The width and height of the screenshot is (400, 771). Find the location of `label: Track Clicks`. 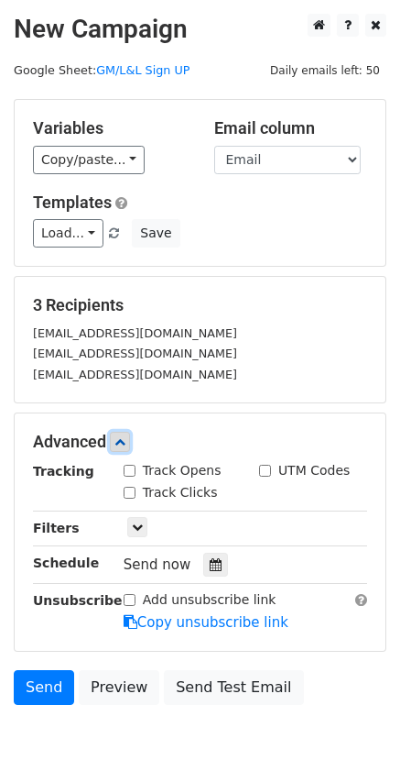

label: Track Clicks is located at coordinates (181, 492).